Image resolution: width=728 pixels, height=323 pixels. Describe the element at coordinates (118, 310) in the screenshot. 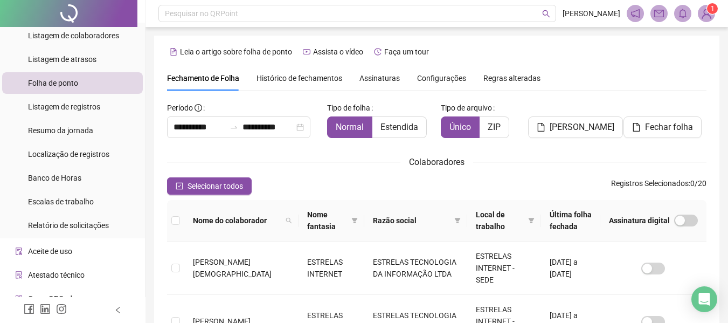

I see `span: left` at that location.